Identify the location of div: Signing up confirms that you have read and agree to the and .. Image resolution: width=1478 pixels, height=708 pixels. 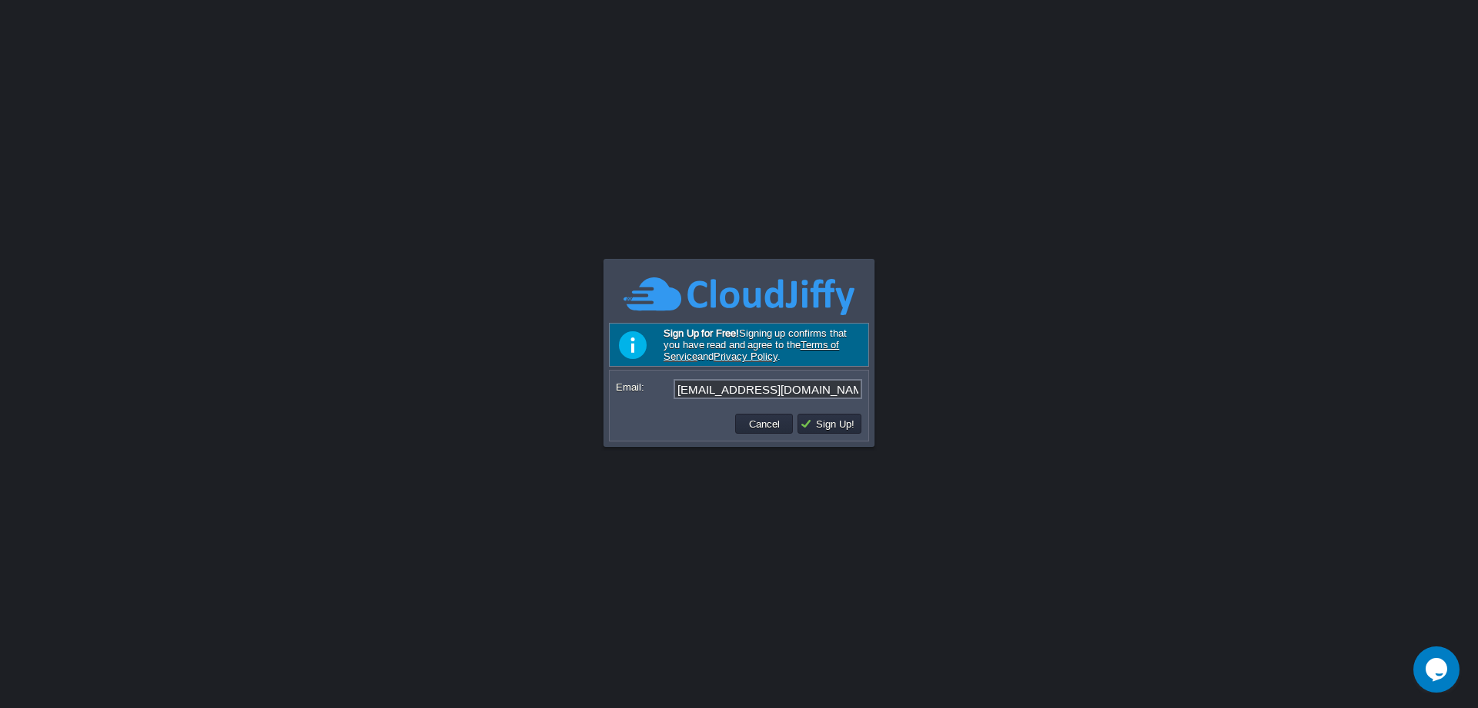
(739, 344).